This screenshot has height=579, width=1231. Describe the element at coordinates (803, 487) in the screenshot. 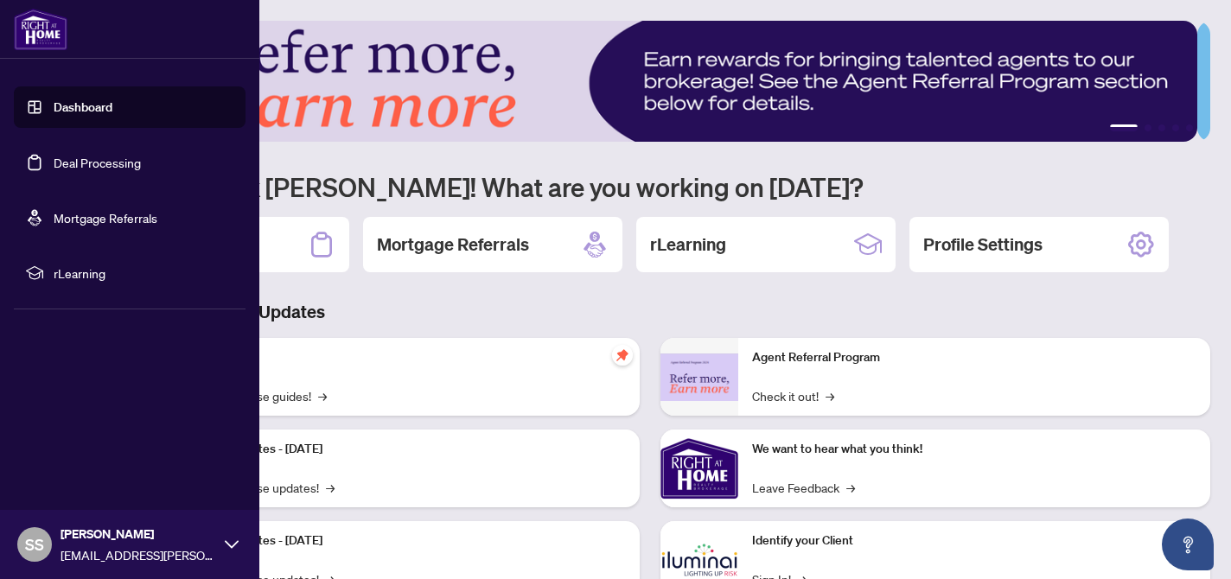

I see `a: Leave Feedback→` at that location.